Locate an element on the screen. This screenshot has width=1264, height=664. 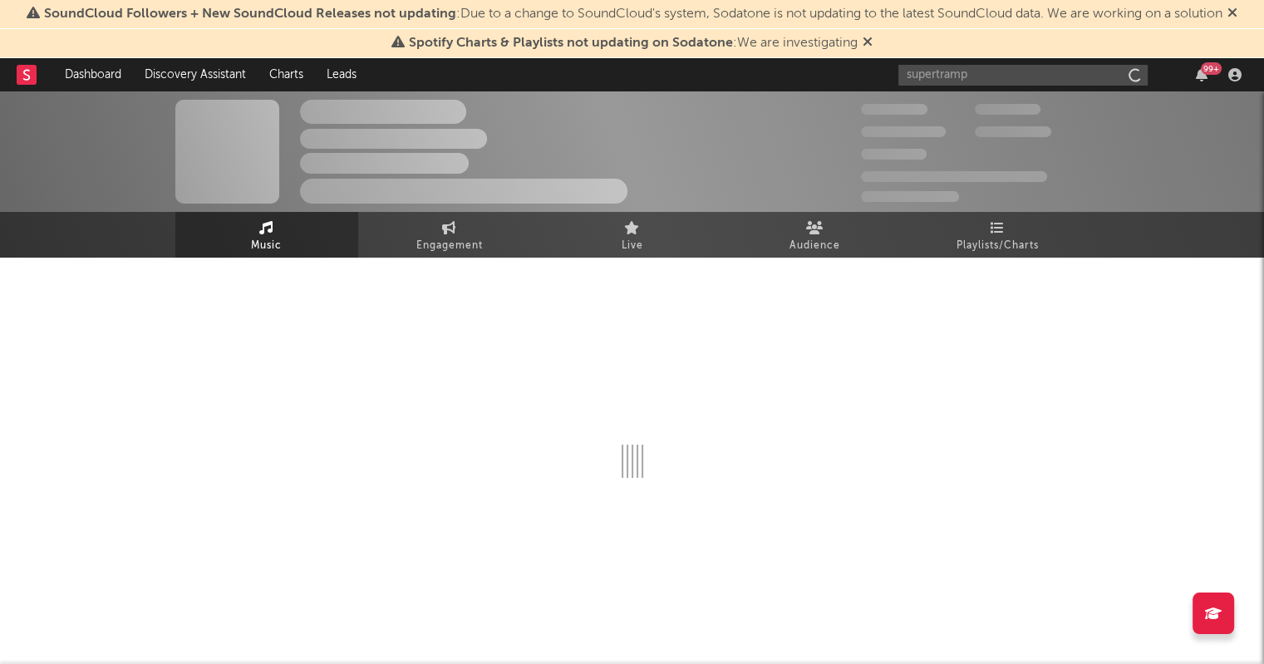
span: : We are investigating is located at coordinates (633, 43).